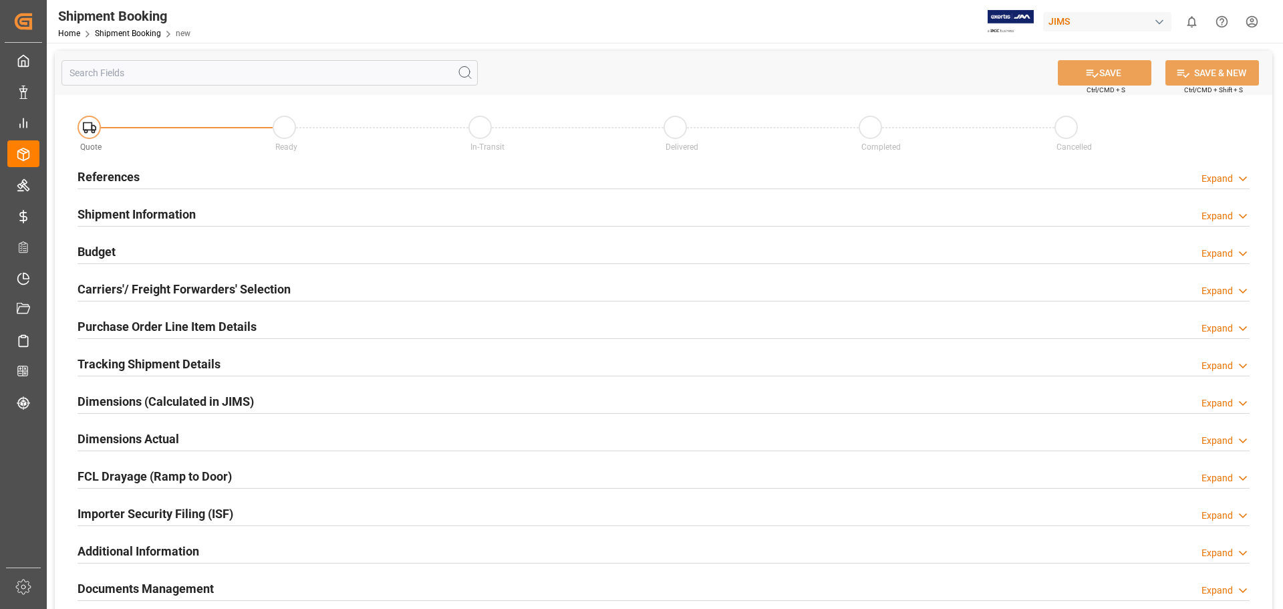  What do you see at coordinates (108, 176) in the screenshot?
I see `h2: References` at bounding box center [108, 176].